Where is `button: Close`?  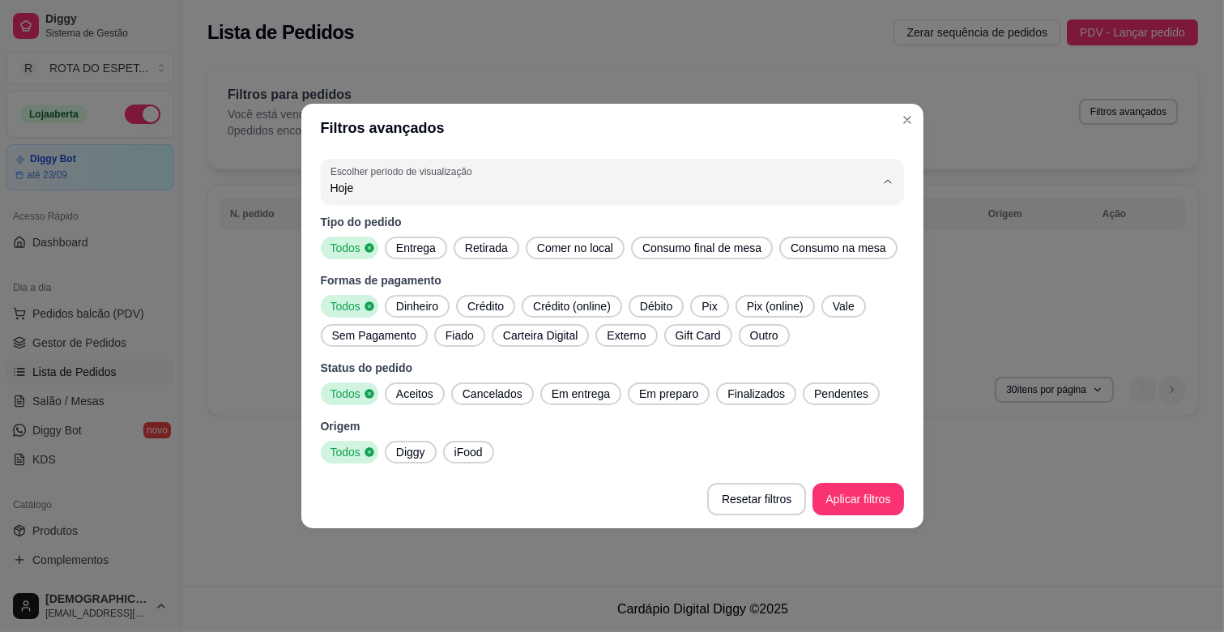
button: Close is located at coordinates (907, 120).